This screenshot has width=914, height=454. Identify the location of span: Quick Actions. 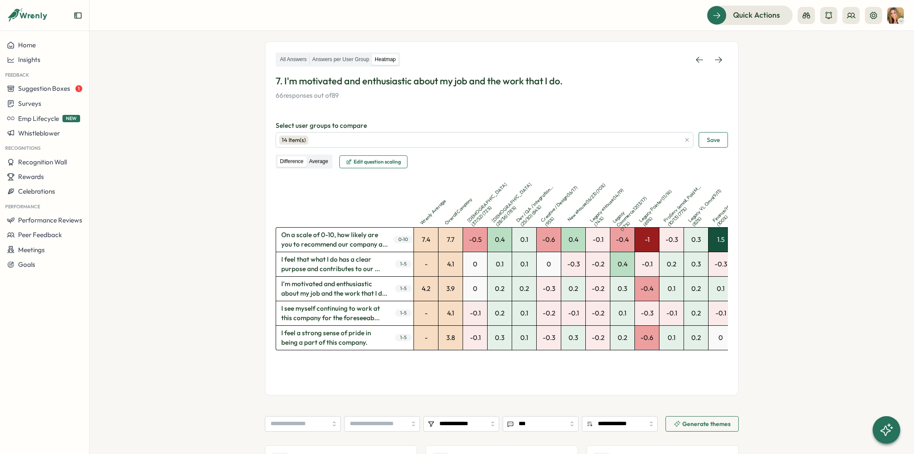
(756, 15).